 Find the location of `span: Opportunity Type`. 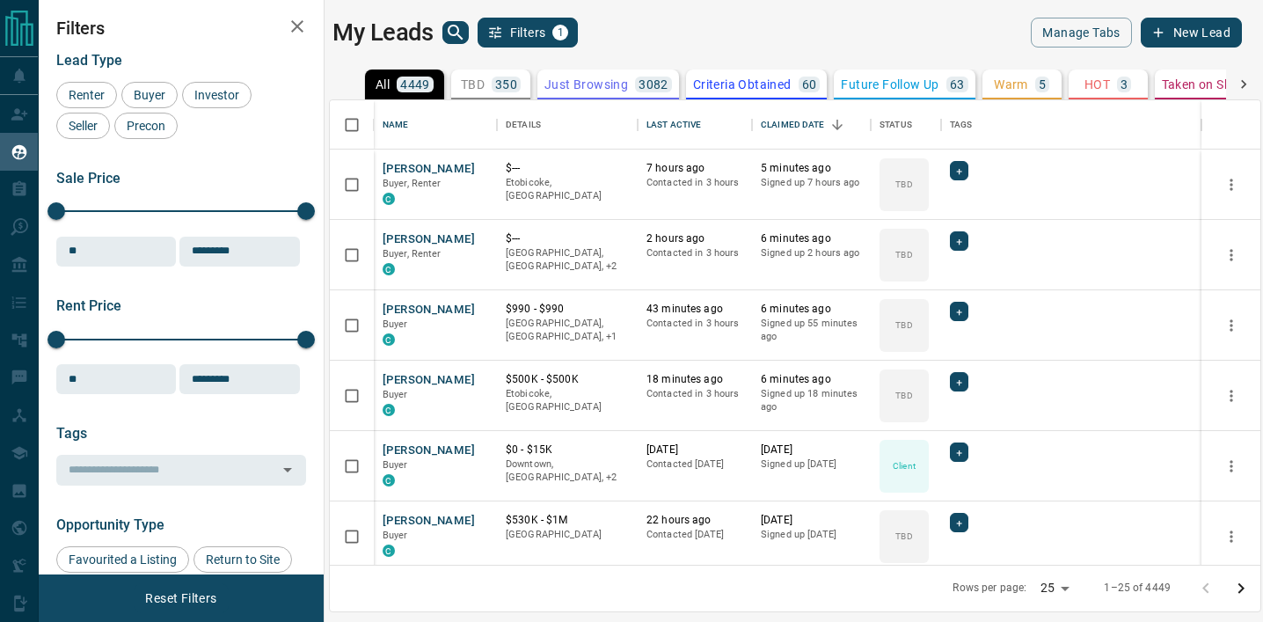

span: Opportunity Type is located at coordinates (110, 524).